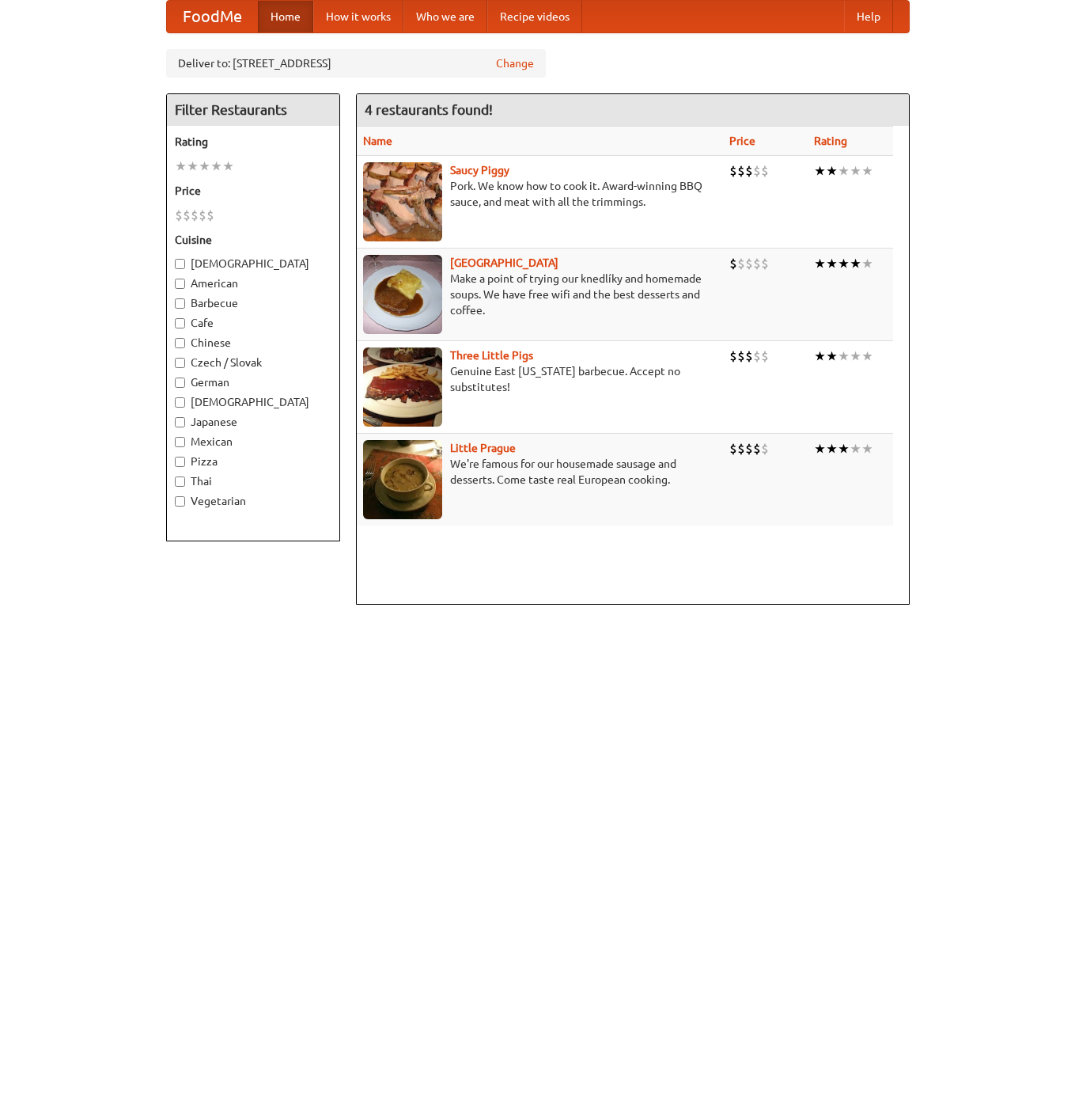 The height and width of the screenshot is (1120, 1075). I want to click on input: Czech / Slovak, so click(180, 362).